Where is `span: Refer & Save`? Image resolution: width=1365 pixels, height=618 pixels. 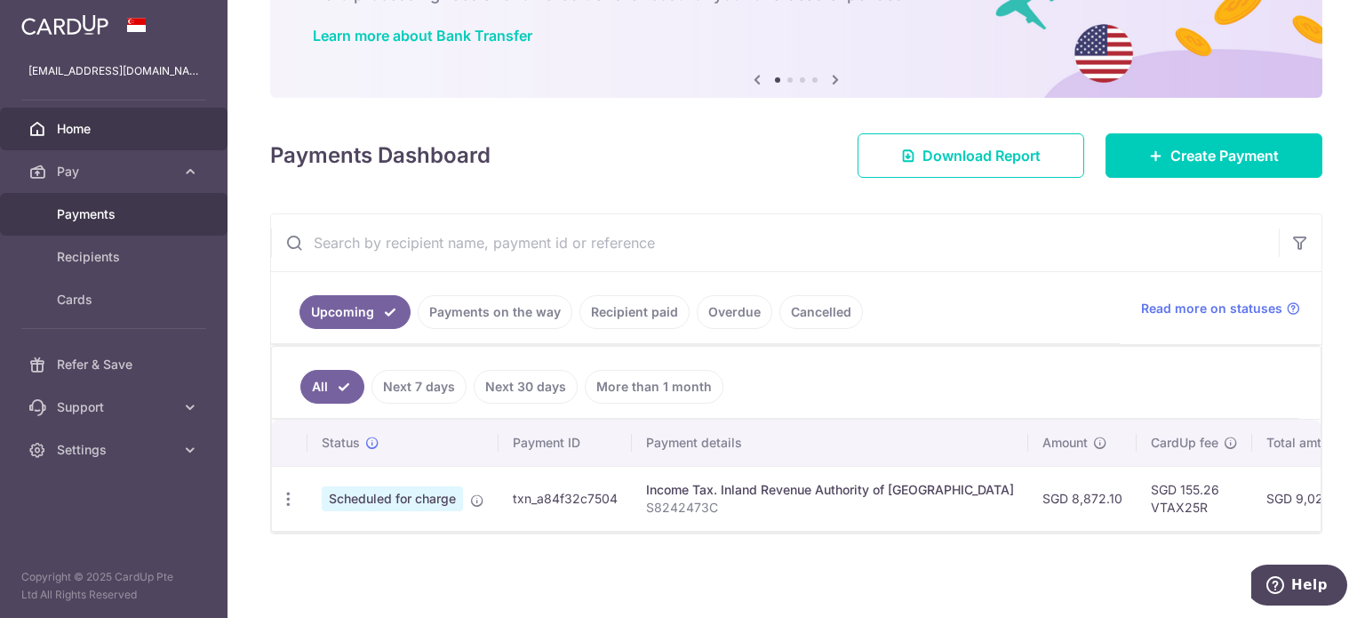 span: Refer & Save is located at coordinates (116, 364).